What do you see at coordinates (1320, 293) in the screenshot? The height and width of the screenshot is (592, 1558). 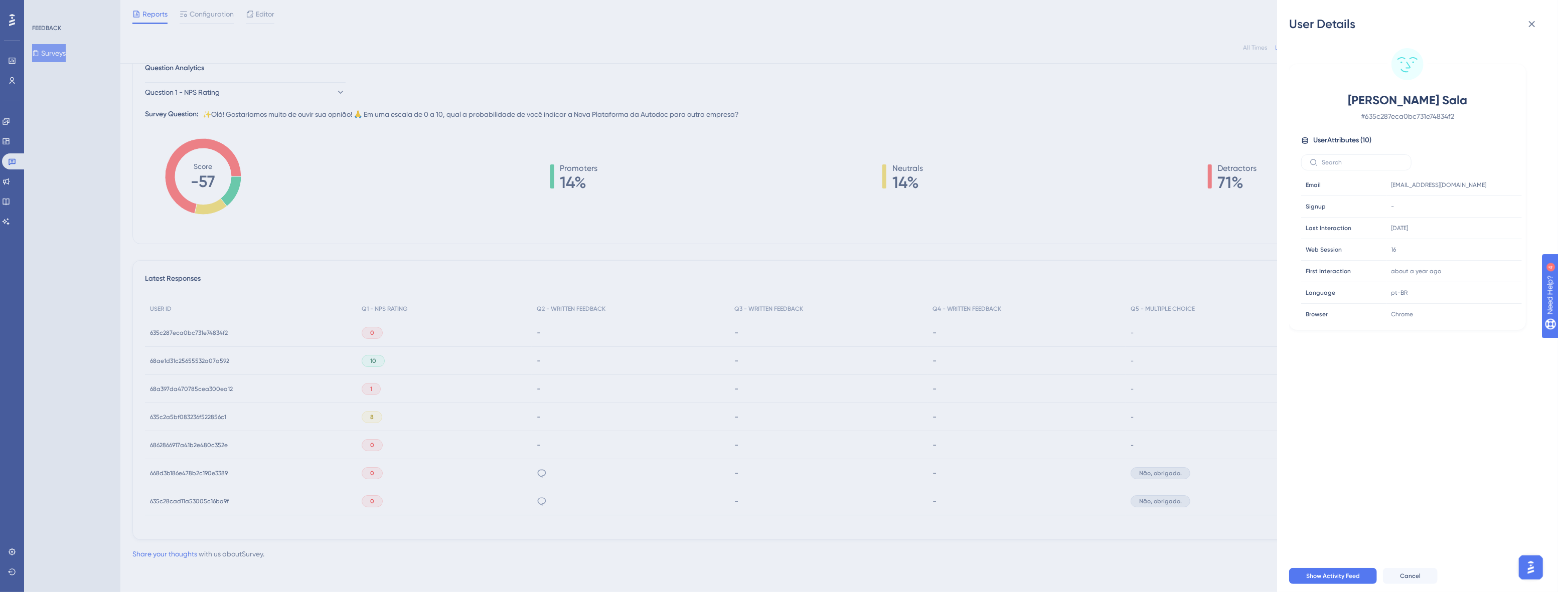 I see `span: Language` at bounding box center [1320, 293].